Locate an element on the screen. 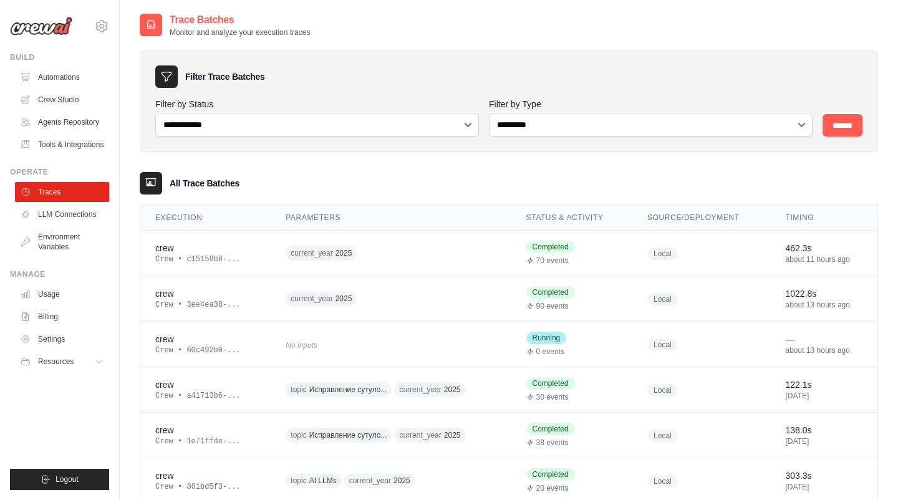 The width and height of the screenshot is (898, 500). span: Running is located at coordinates (546, 338).